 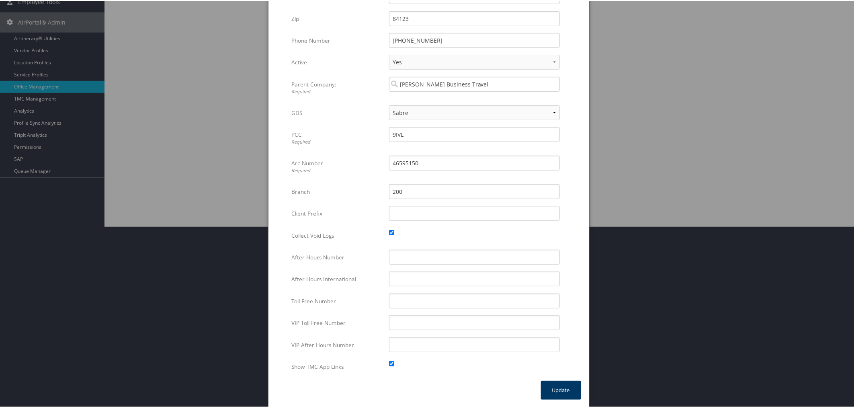 What do you see at coordinates (337, 366) in the screenshot?
I see `label: Show TMC App Links` at bounding box center [337, 366].